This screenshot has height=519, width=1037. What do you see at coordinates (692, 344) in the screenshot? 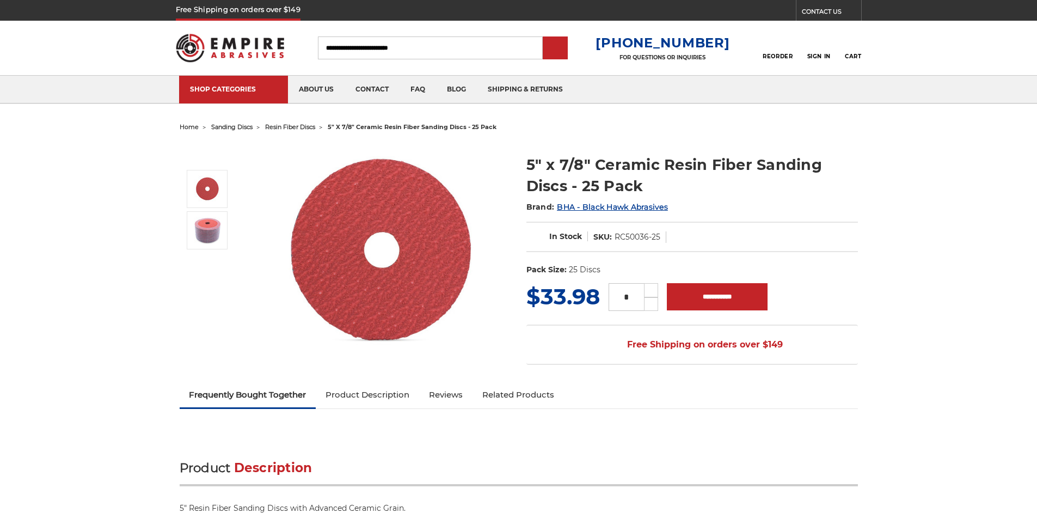
I see `span: Free Shipping on orders over $149` at bounding box center [692, 344].